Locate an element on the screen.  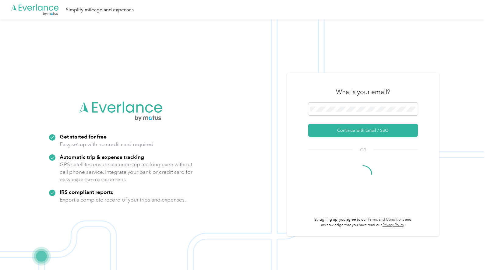
span: OR is located at coordinates (363, 150).